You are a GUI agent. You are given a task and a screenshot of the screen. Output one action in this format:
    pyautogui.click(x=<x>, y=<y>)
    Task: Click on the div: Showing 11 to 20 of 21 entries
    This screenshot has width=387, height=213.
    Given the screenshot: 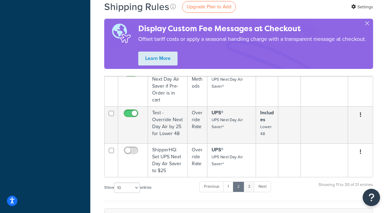 What is the action you would take?
    pyautogui.click(x=345, y=189)
    